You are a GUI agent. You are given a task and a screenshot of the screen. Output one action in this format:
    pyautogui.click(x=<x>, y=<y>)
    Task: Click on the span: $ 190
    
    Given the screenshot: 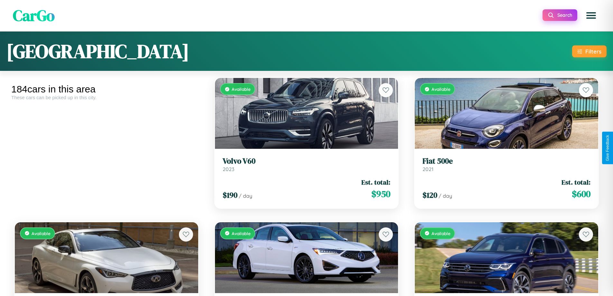 What is the action you would take?
    pyautogui.click(x=230, y=195)
    